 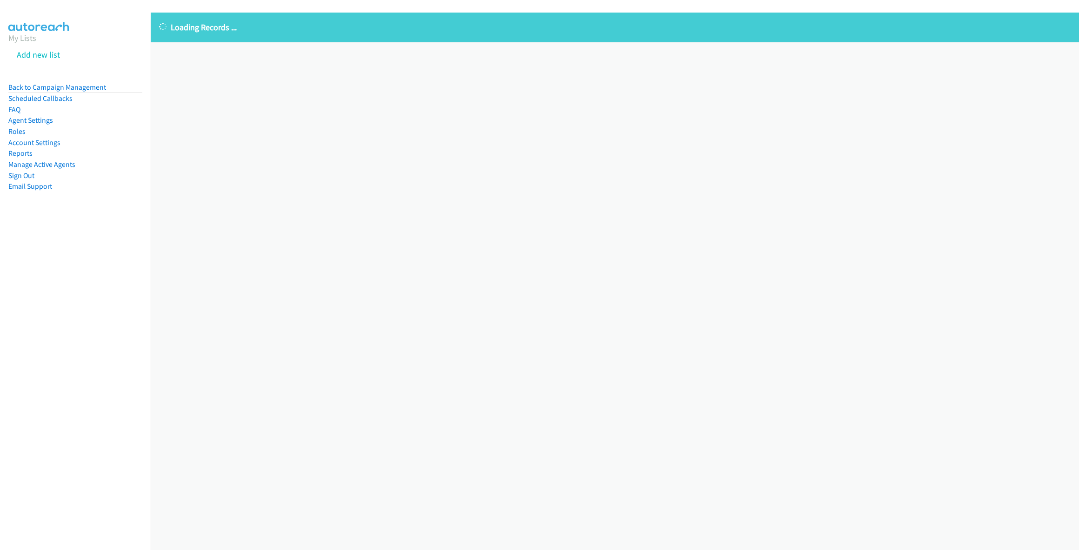 What do you see at coordinates (31, 120) in the screenshot?
I see `a: Agent Settings` at bounding box center [31, 120].